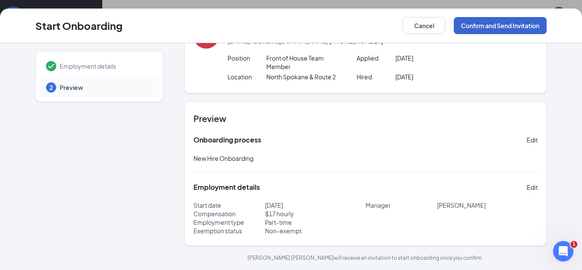  What do you see at coordinates (316, 214) in the screenshot?
I see `p: $ 17 hourly` at bounding box center [316, 214].